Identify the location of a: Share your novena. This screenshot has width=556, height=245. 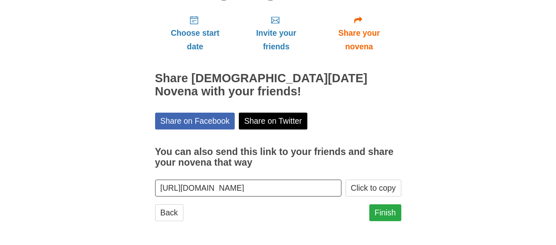
(359, 33).